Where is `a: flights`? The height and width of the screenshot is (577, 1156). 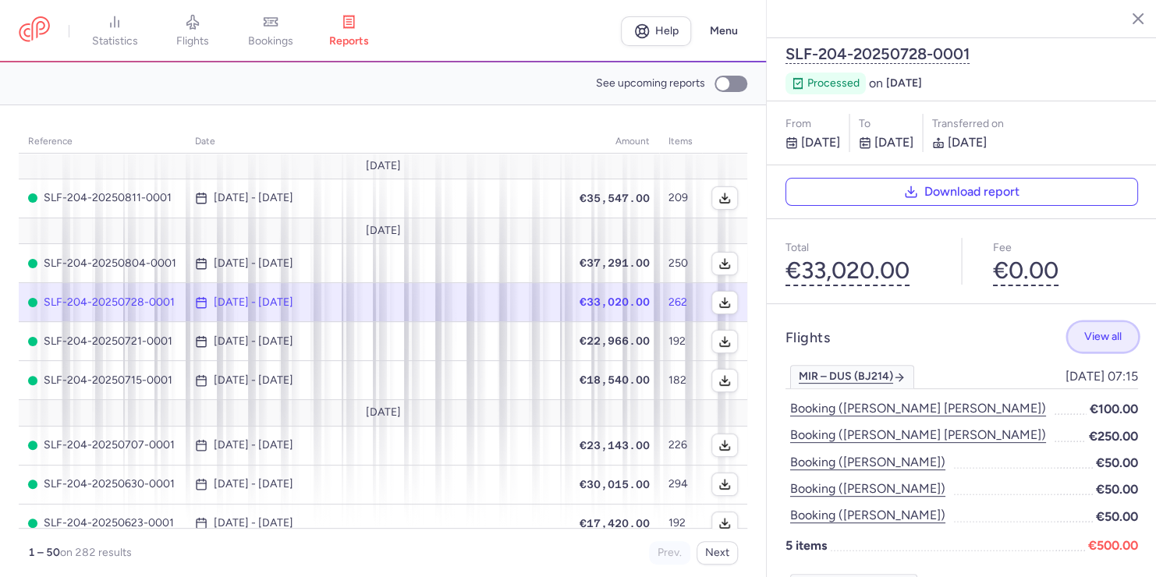
a: flights is located at coordinates (193, 31).